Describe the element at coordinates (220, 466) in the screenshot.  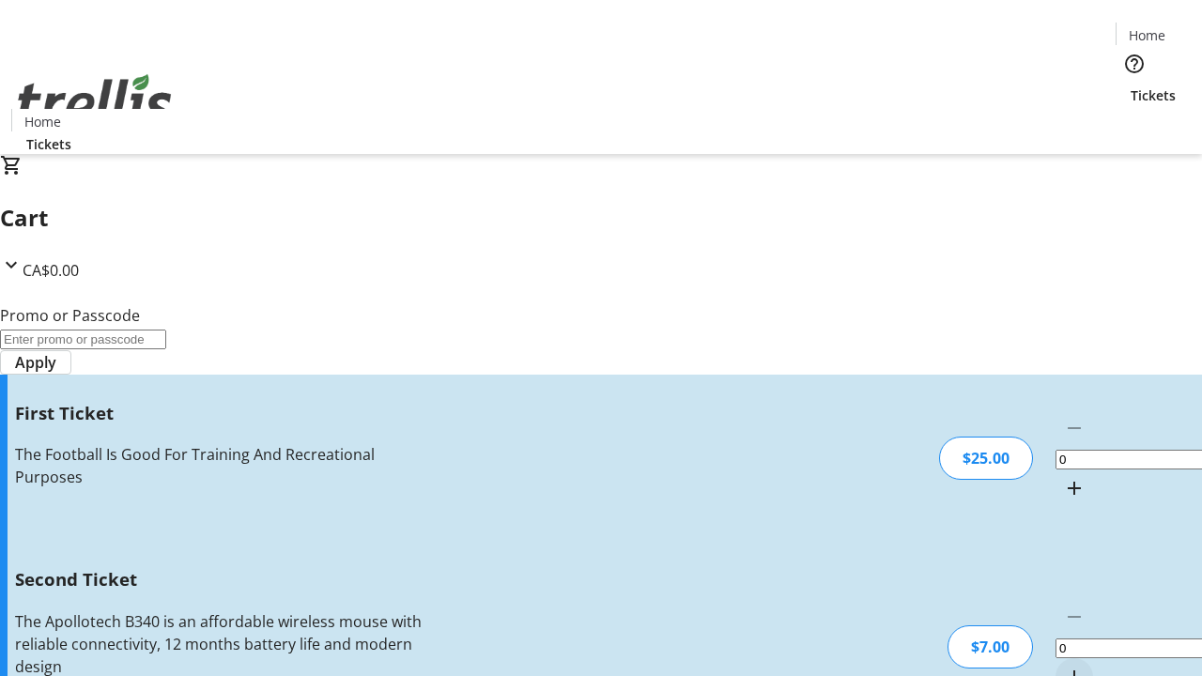
I see `div: The Football Is Good For Training And Recreational Purposes` at that location.